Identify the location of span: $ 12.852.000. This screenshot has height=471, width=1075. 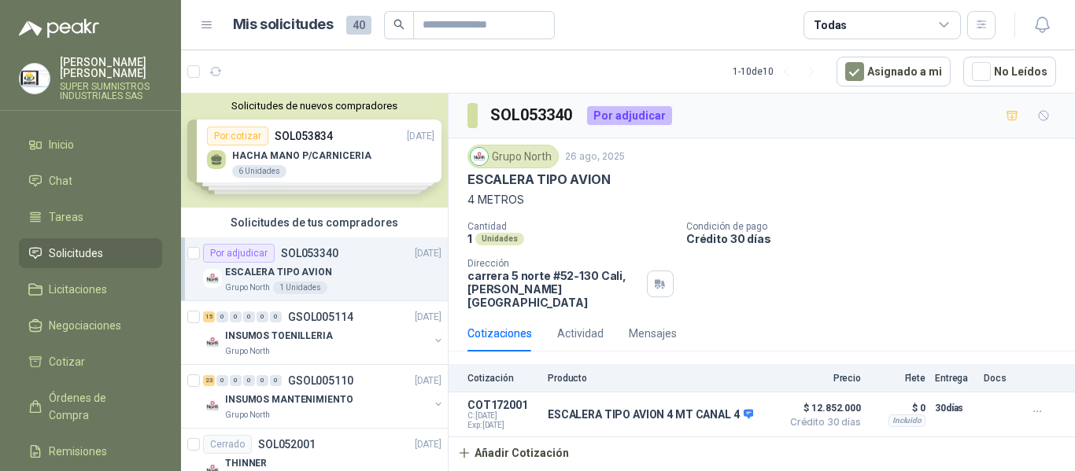
(821, 408).